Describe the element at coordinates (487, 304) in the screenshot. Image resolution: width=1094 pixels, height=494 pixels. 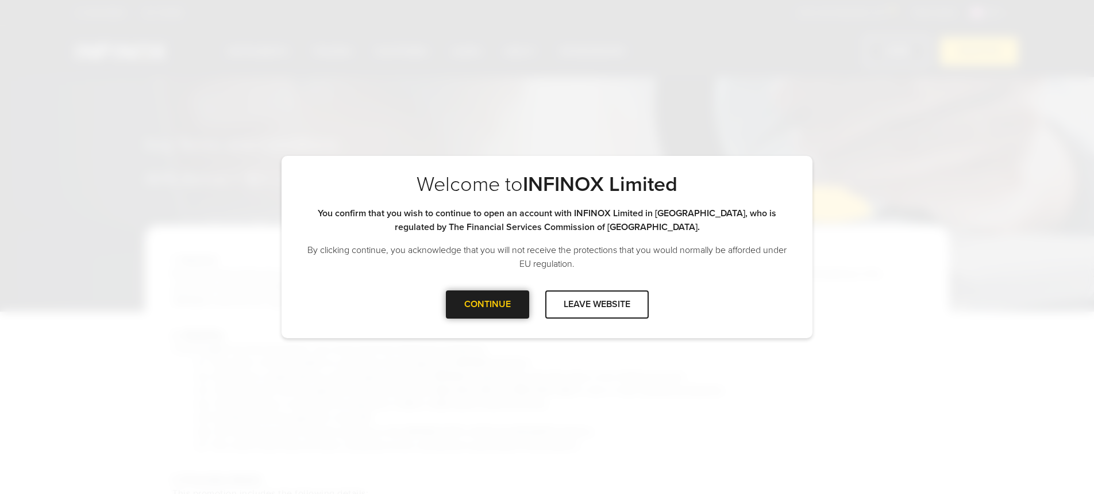
I see `div: CONTINUE` at that location.